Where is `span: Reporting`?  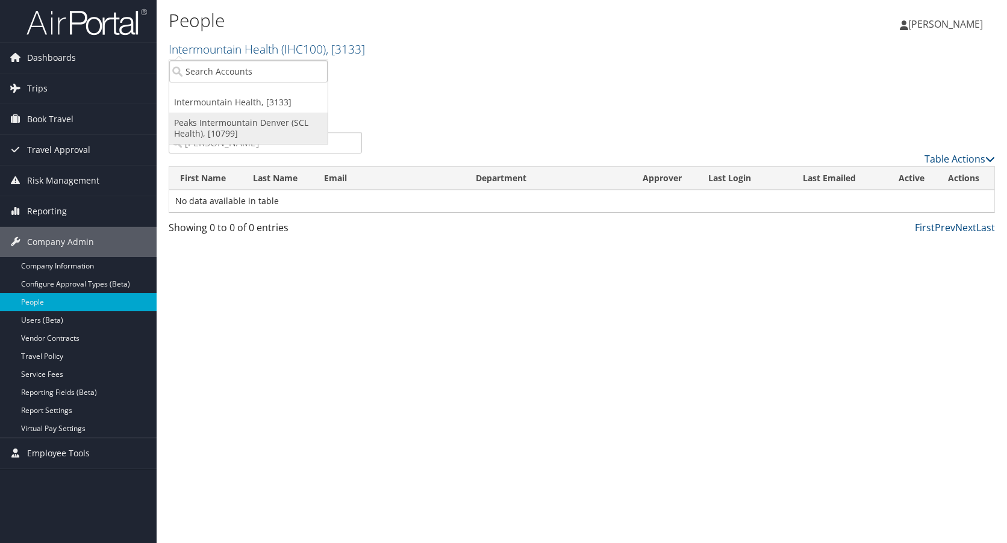 span: Reporting is located at coordinates (47, 211).